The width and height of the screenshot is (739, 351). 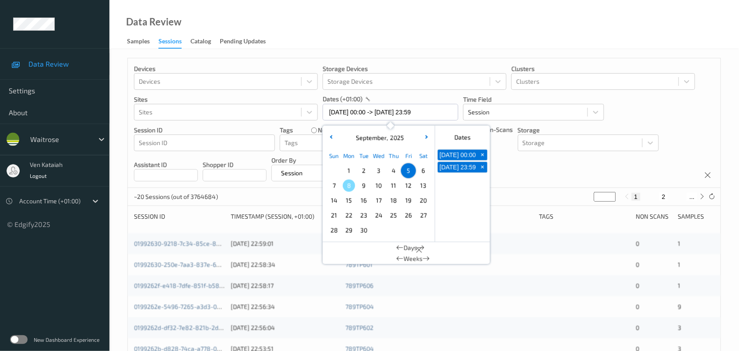 I want to click on div: Choose Tuesday September 16 of 2025, so click(x=364, y=200).